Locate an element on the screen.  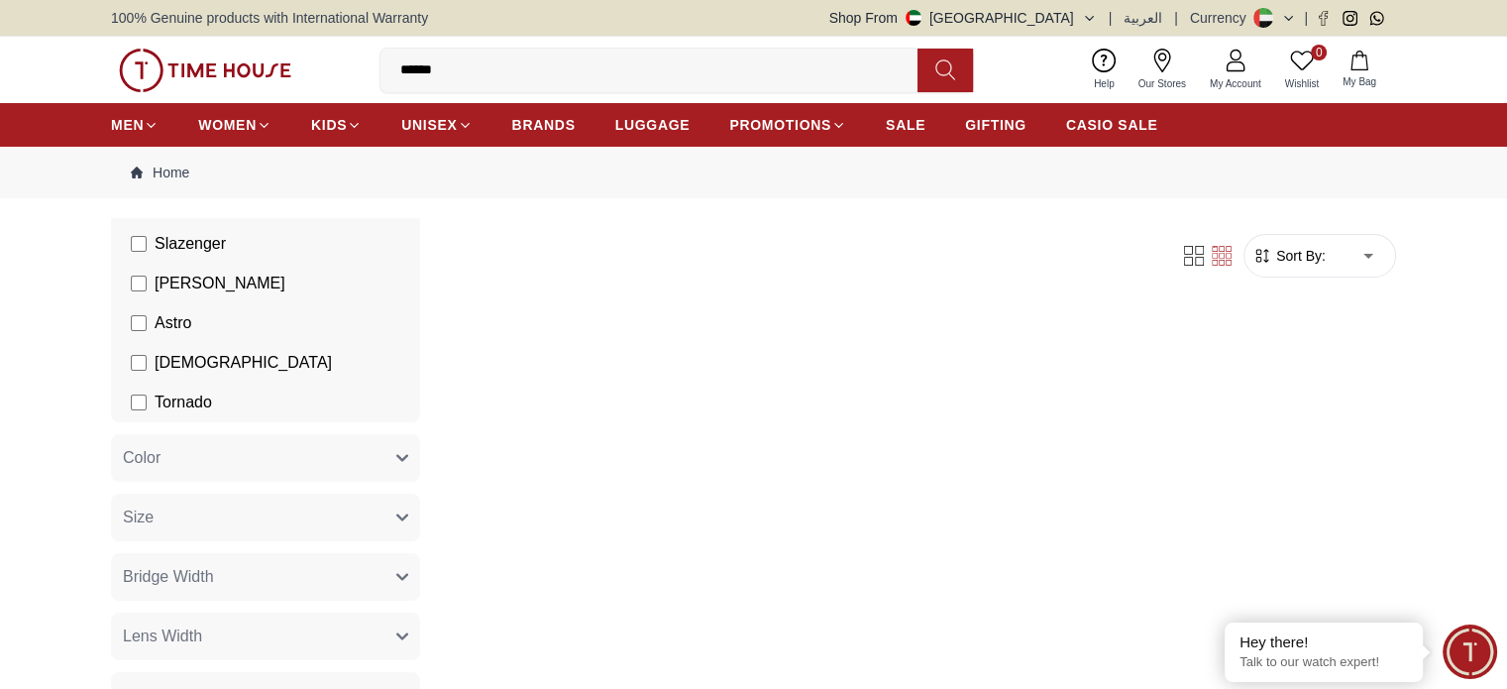
input: Astro is located at coordinates (139, 323).